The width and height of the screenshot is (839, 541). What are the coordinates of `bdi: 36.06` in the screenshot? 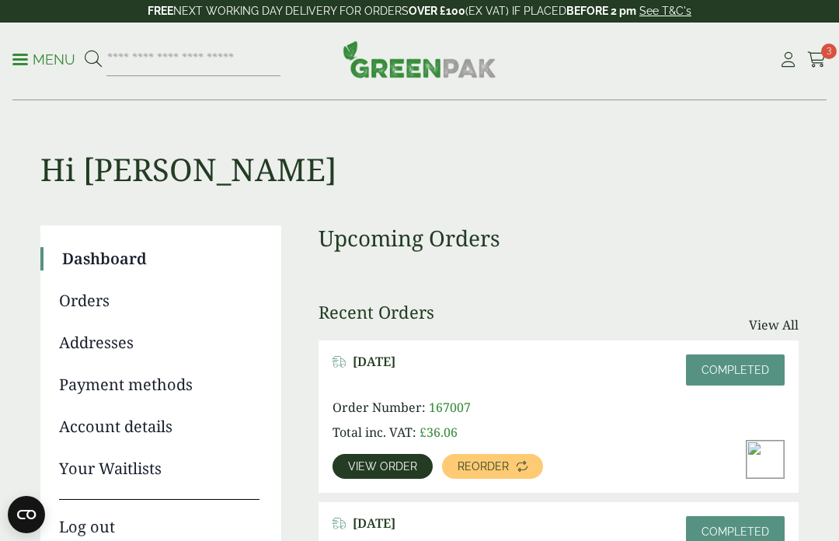 It's located at (438, 432).